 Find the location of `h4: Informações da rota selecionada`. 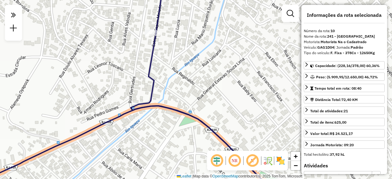

h4: Informações da rota selecionada is located at coordinates (344, 15).